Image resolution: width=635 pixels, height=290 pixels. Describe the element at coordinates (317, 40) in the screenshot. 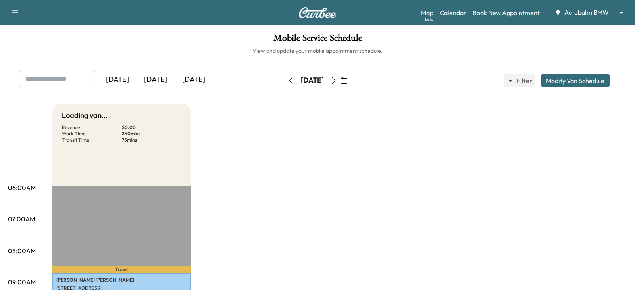

I see `h1: Mobile Service Schedule` at that location.